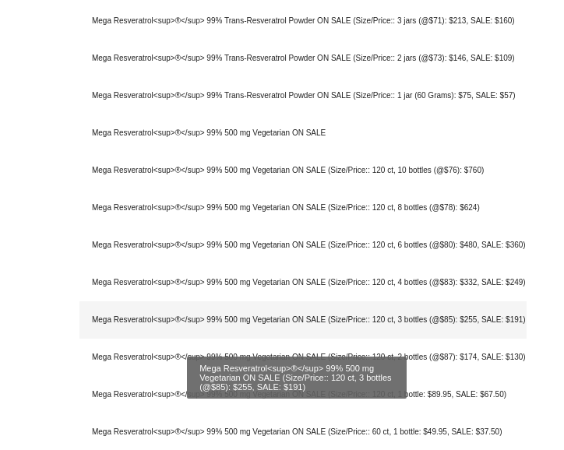  I want to click on div: Mega Resveratrol<sup>®</sup> 99% Trans-Resveratrol Powder ON SALE (Size/Price:: 1 jar (60 Grams):..., so click(303, 96).